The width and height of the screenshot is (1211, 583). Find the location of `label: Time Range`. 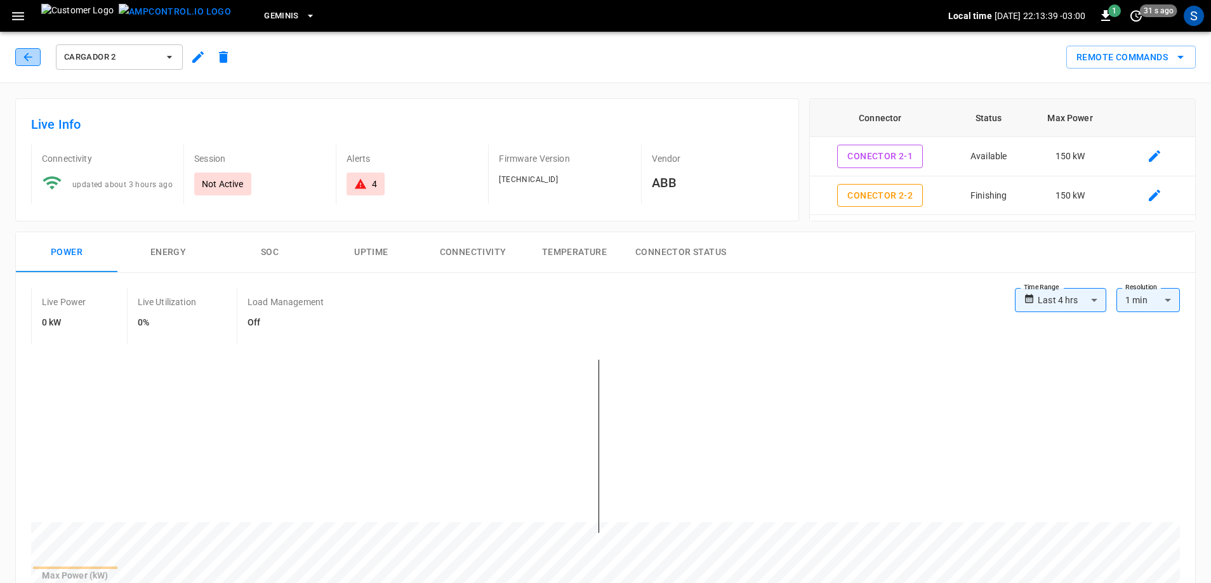

label: Time Range is located at coordinates (1041, 287).